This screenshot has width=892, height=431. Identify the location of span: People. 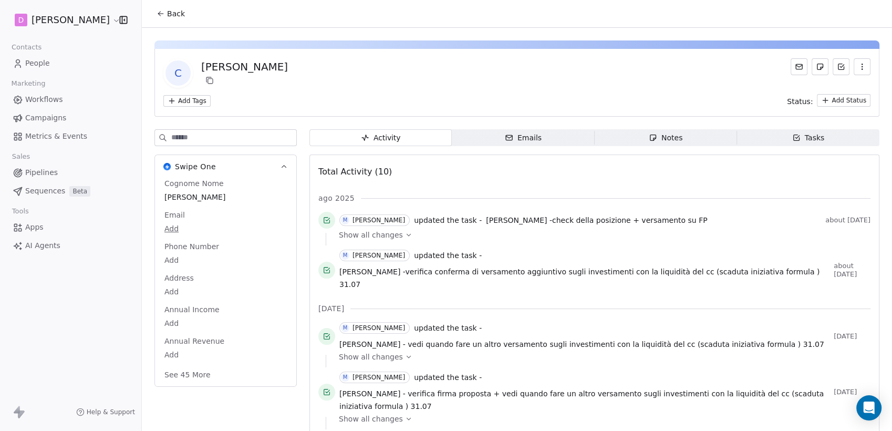
(37, 63).